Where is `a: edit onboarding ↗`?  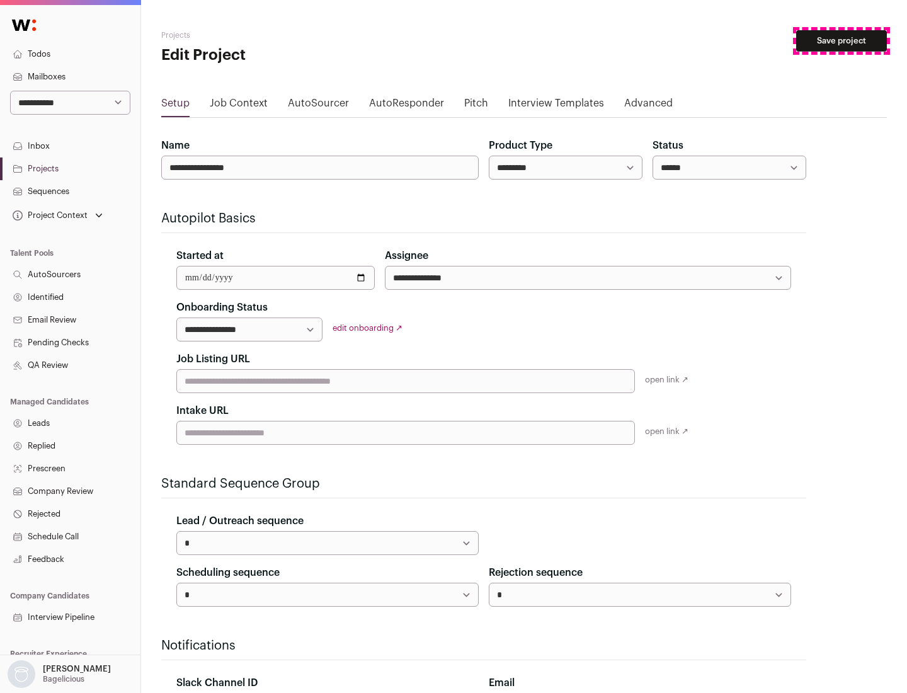 a: edit onboarding ↗ is located at coordinates (367, 327).